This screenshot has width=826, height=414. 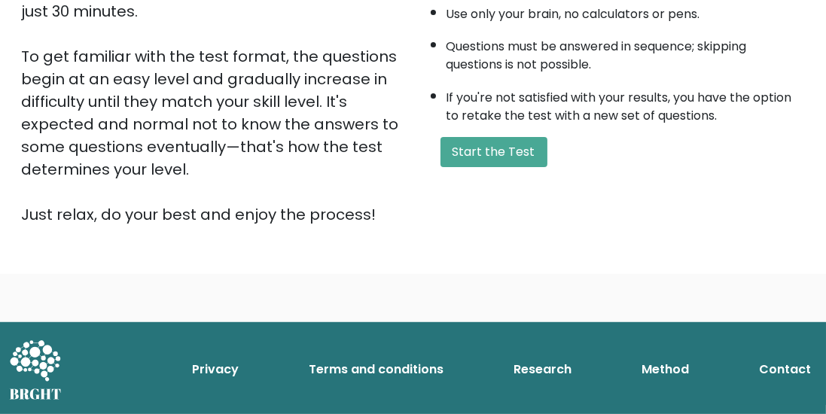 What do you see at coordinates (665, 370) in the screenshot?
I see `a: Method` at bounding box center [665, 370].